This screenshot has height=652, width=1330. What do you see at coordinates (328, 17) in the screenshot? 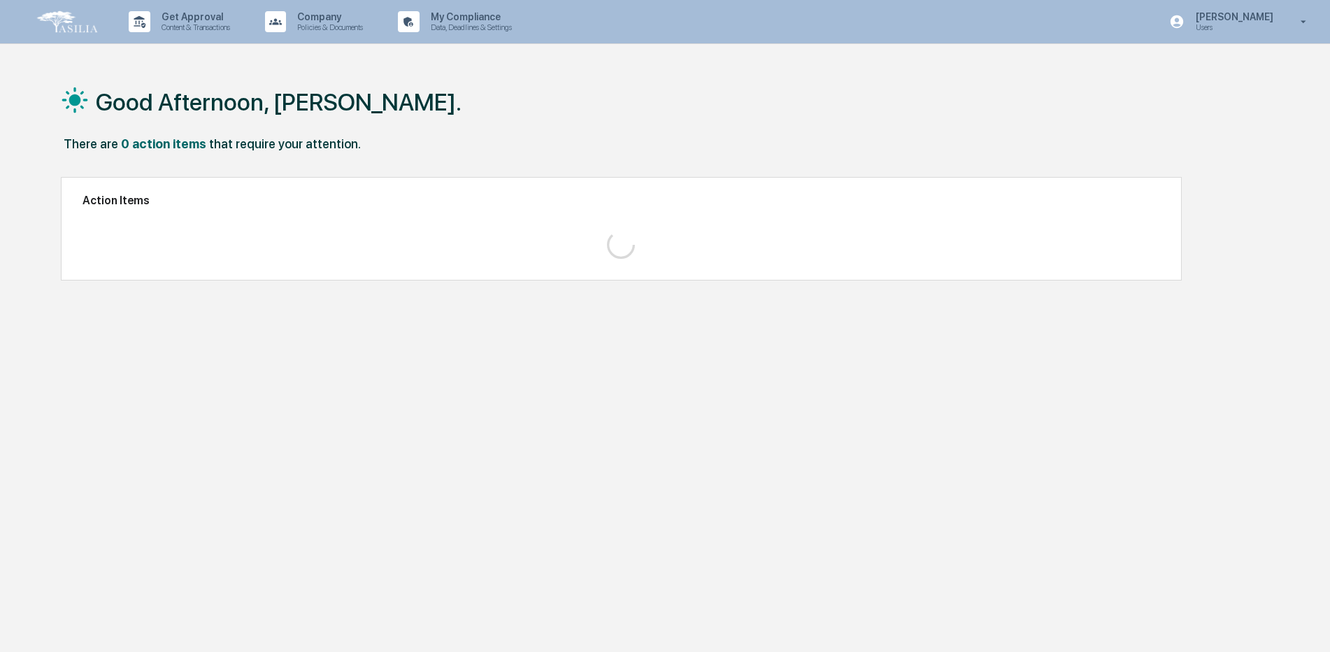
I see `p: Company` at bounding box center [328, 17].